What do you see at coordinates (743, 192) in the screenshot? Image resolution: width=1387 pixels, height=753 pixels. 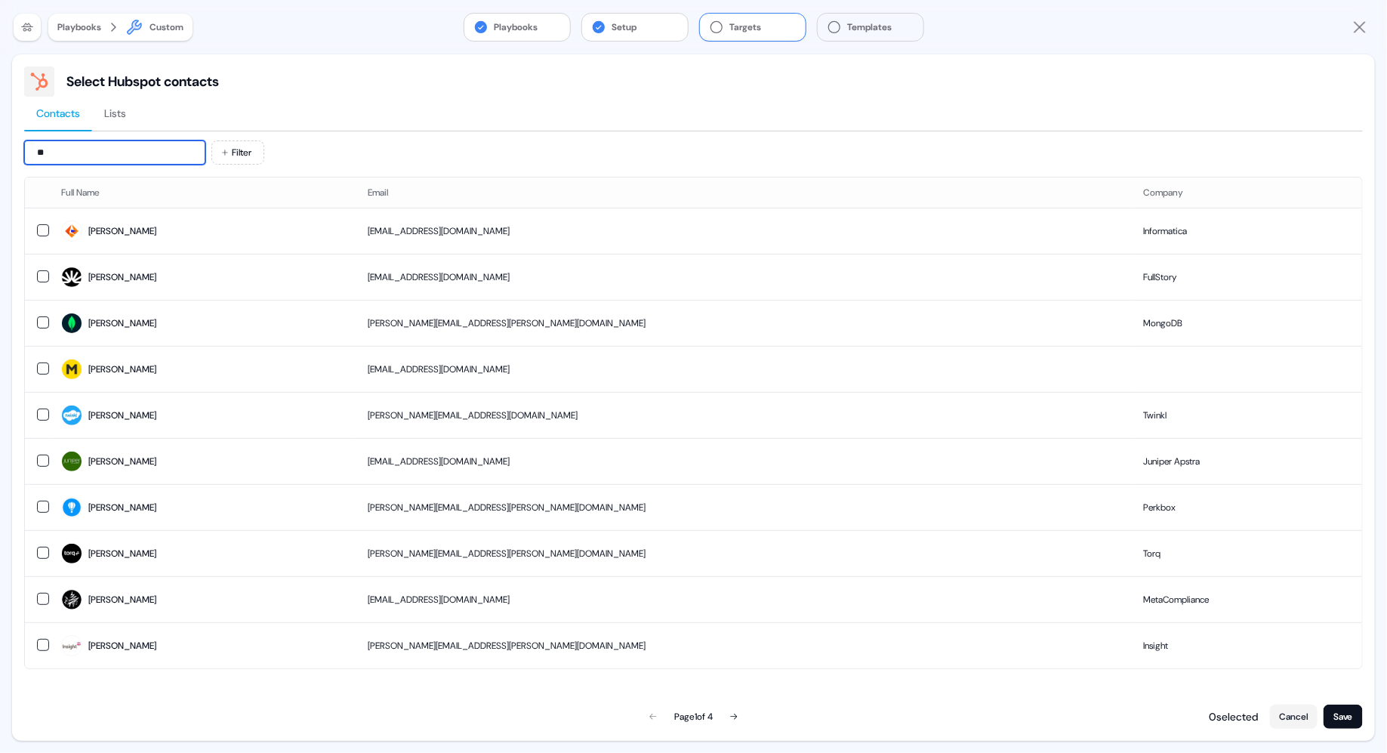 I see `th: Email` at bounding box center [743, 192].